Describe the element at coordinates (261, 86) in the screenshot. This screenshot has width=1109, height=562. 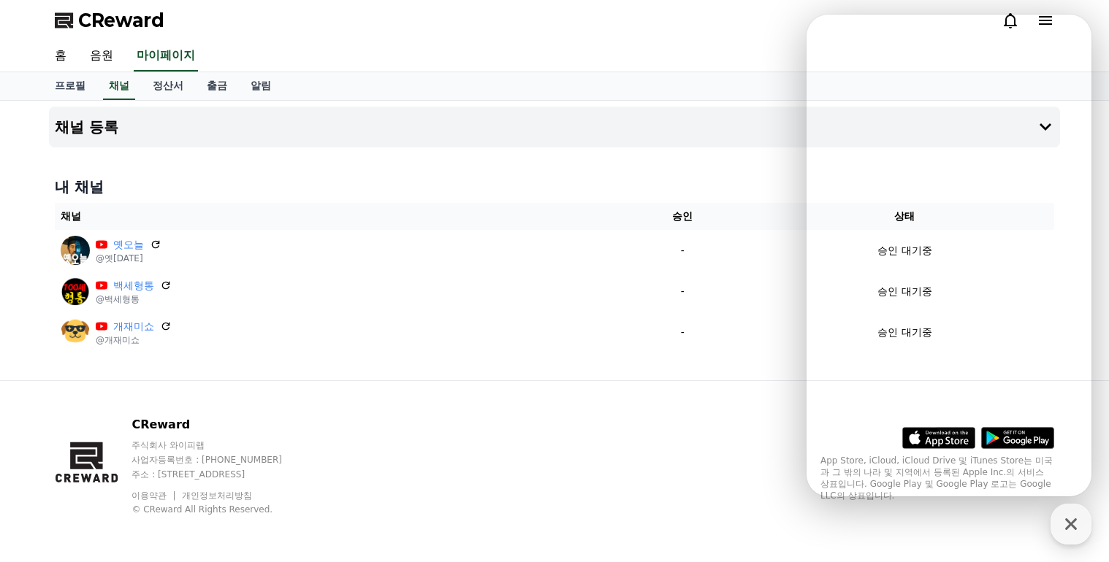
I see `a: 알림` at that location.